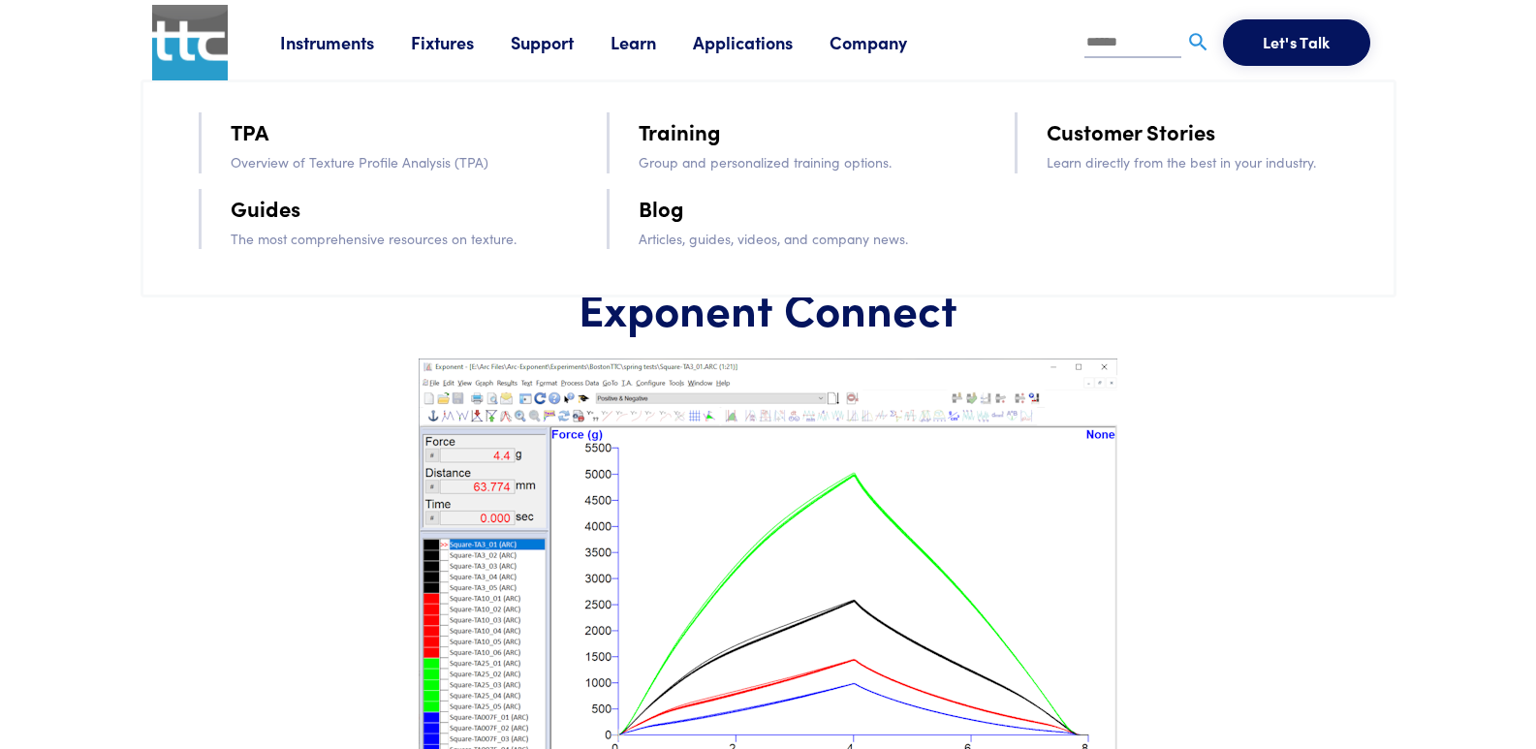 This screenshot has height=749, width=1536. Describe the element at coordinates (887, 42) in the screenshot. I see `a: Company` at that location.